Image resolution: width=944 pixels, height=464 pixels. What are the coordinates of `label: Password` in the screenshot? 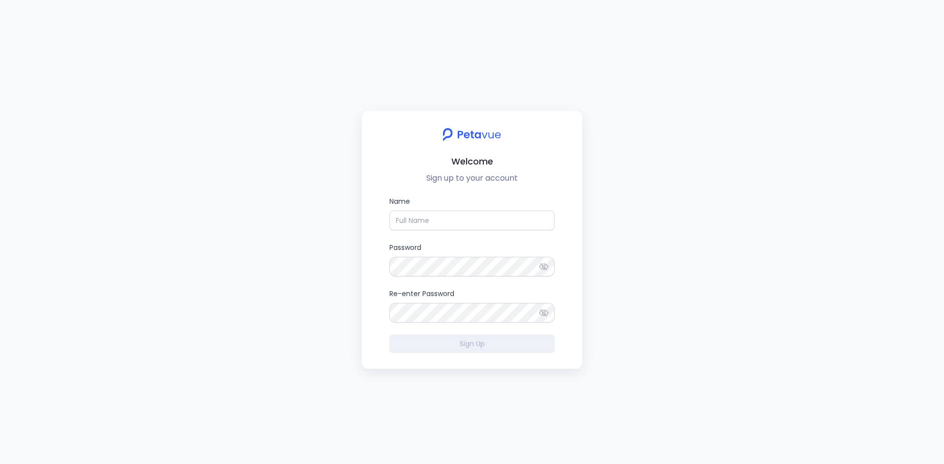 It's located at (472, 260).